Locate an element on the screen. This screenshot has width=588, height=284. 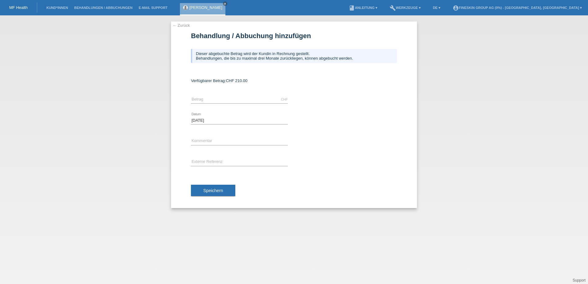
h1: Behandlung / Abbuchung hinzufügen is located at coordinates (294, 36).